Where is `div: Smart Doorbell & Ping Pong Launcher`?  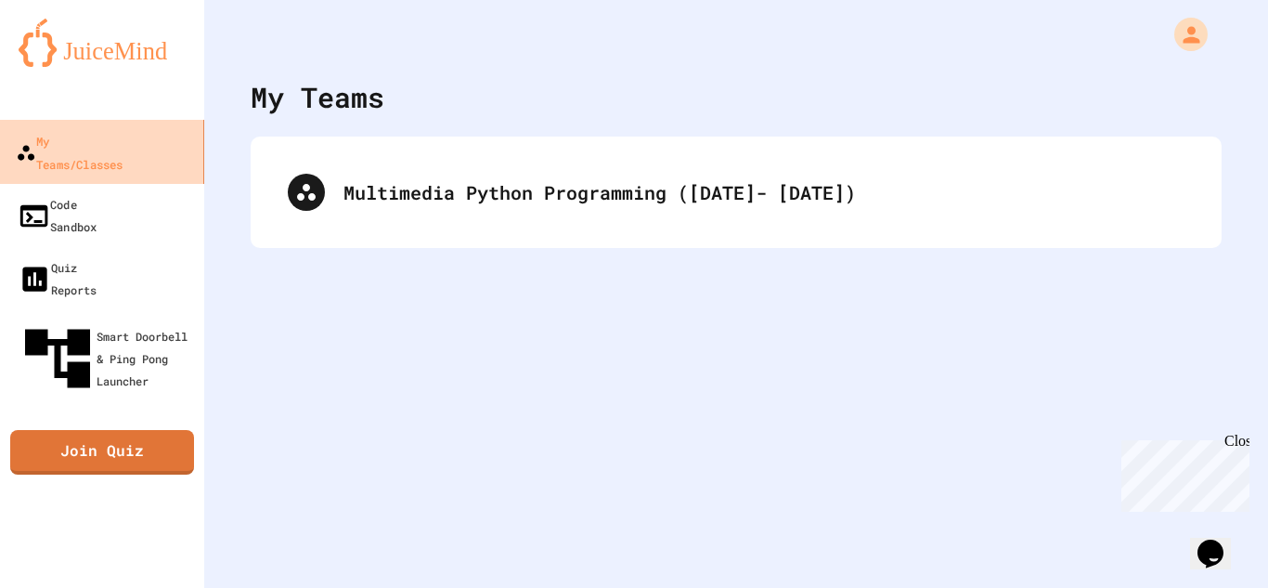
div: Smart Doorbell & Ping Pong Launcher is located at coordinates (108, 358).